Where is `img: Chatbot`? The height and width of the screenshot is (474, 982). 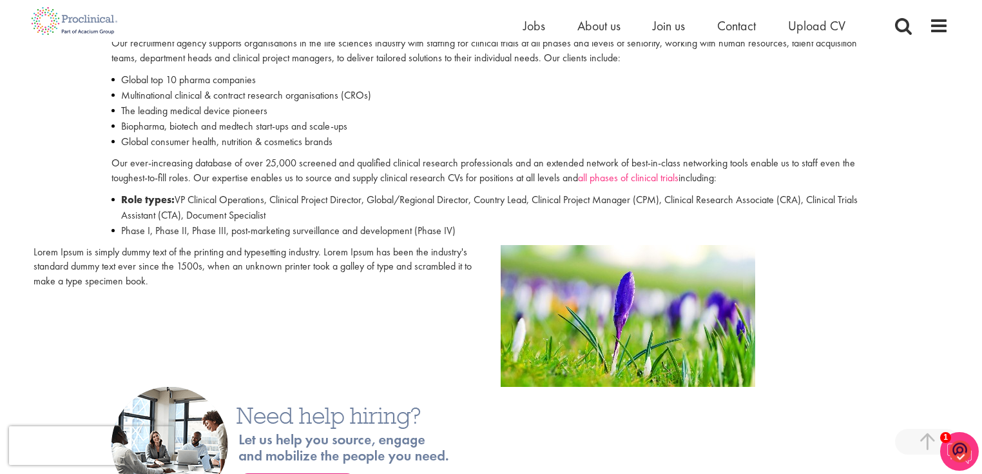 img: Chatbot is located at coordinates (959, 451).